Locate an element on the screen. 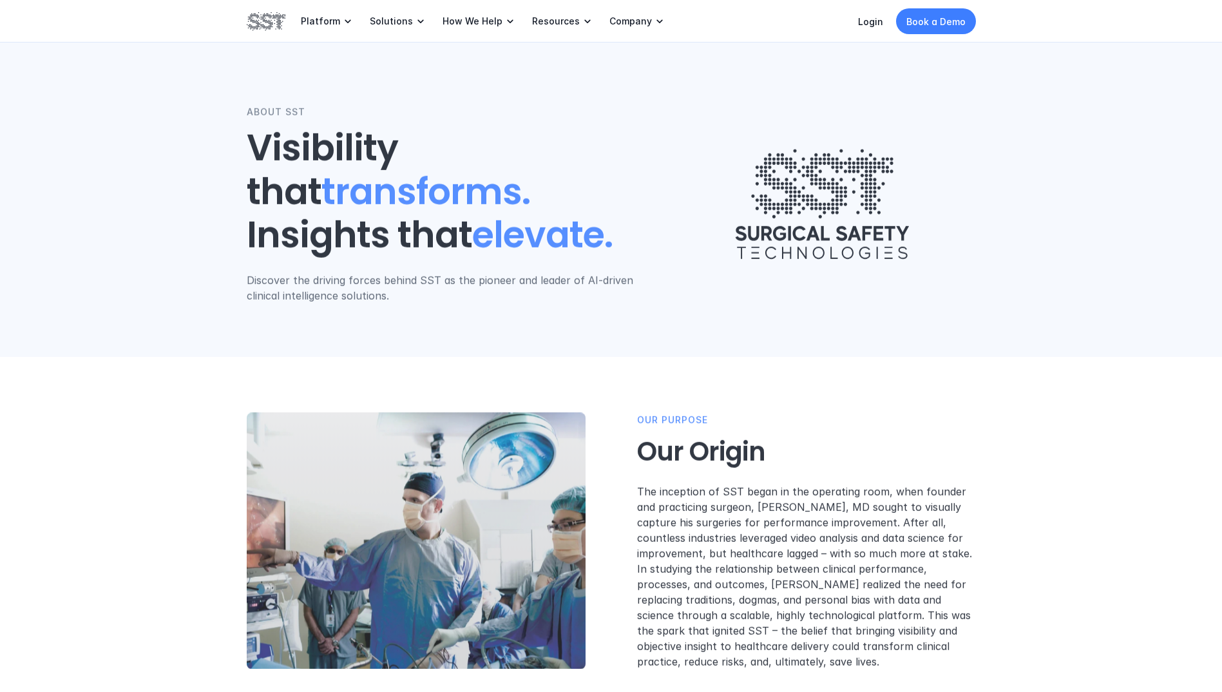 The image size is (1222, 692). p: Platform is located at coordinates (320, 21).